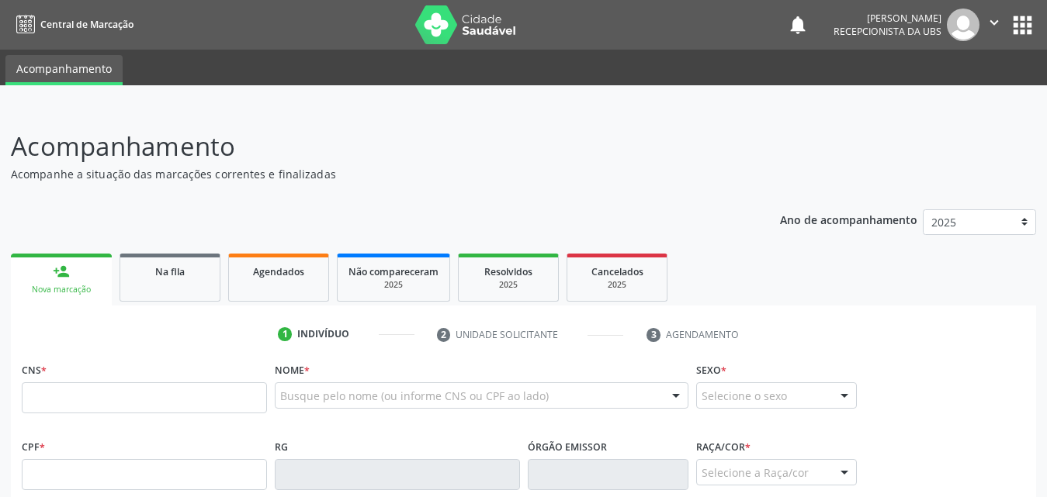  I want to click on div: 1, so click(285, 334).